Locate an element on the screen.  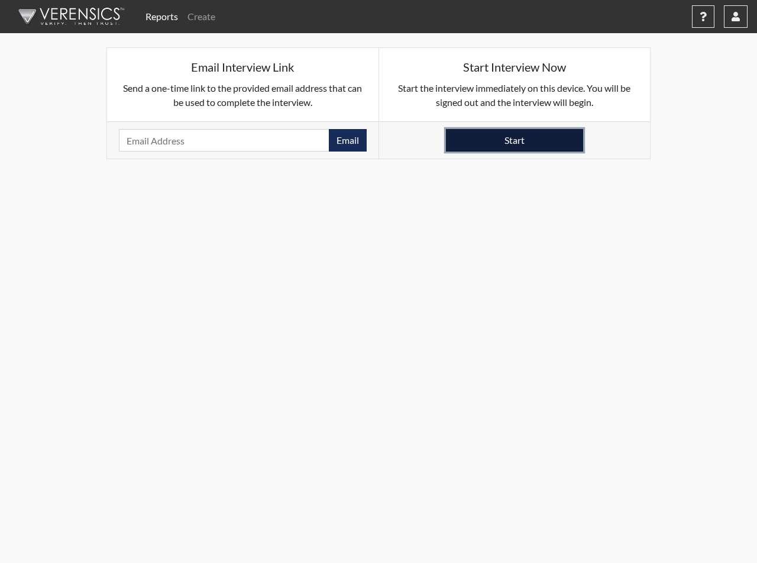
a: Reports is located at coordinates (162, 17).